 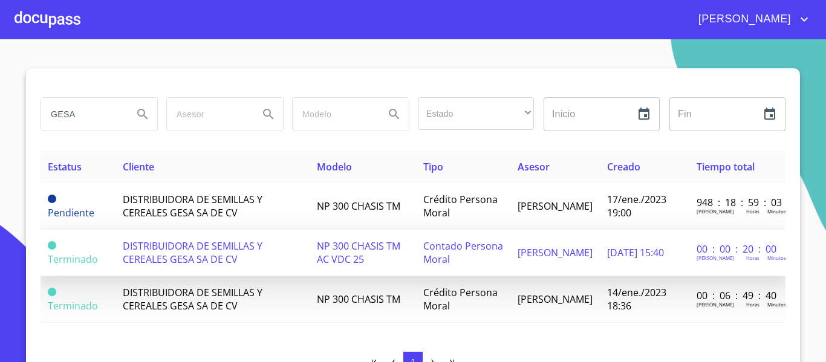 I want to click on span: 17/ene./2023 19:00, so click(x=637, y=206).